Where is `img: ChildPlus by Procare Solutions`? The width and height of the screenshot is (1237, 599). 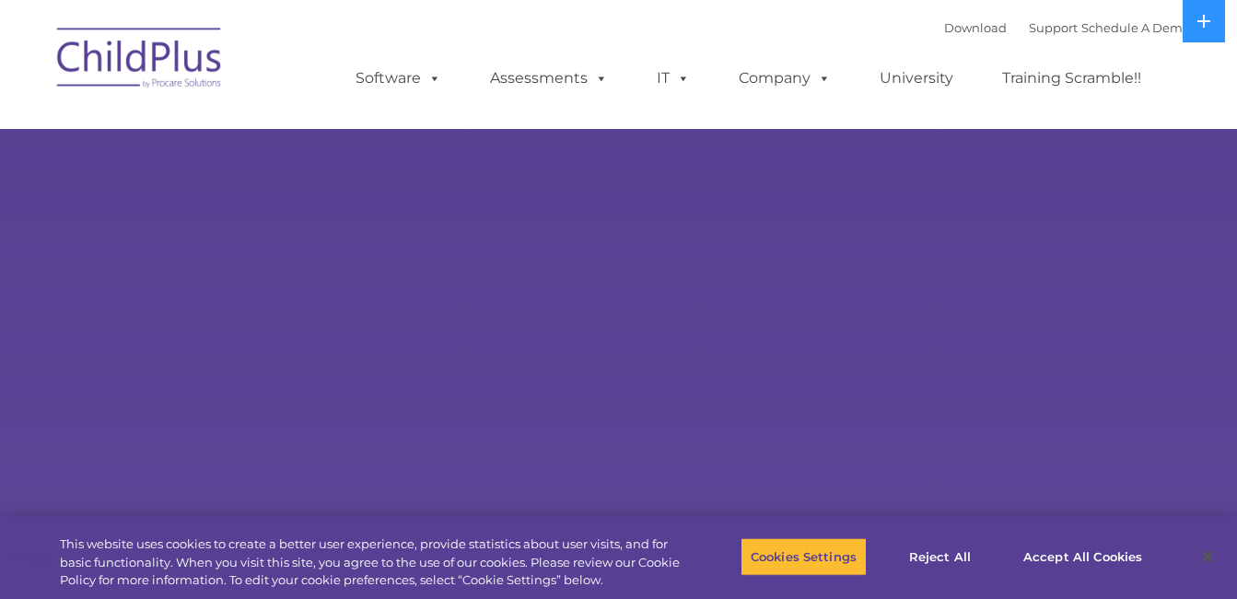
img: ChildPlus by Procare Solutions is located at coordinates (140, 61).